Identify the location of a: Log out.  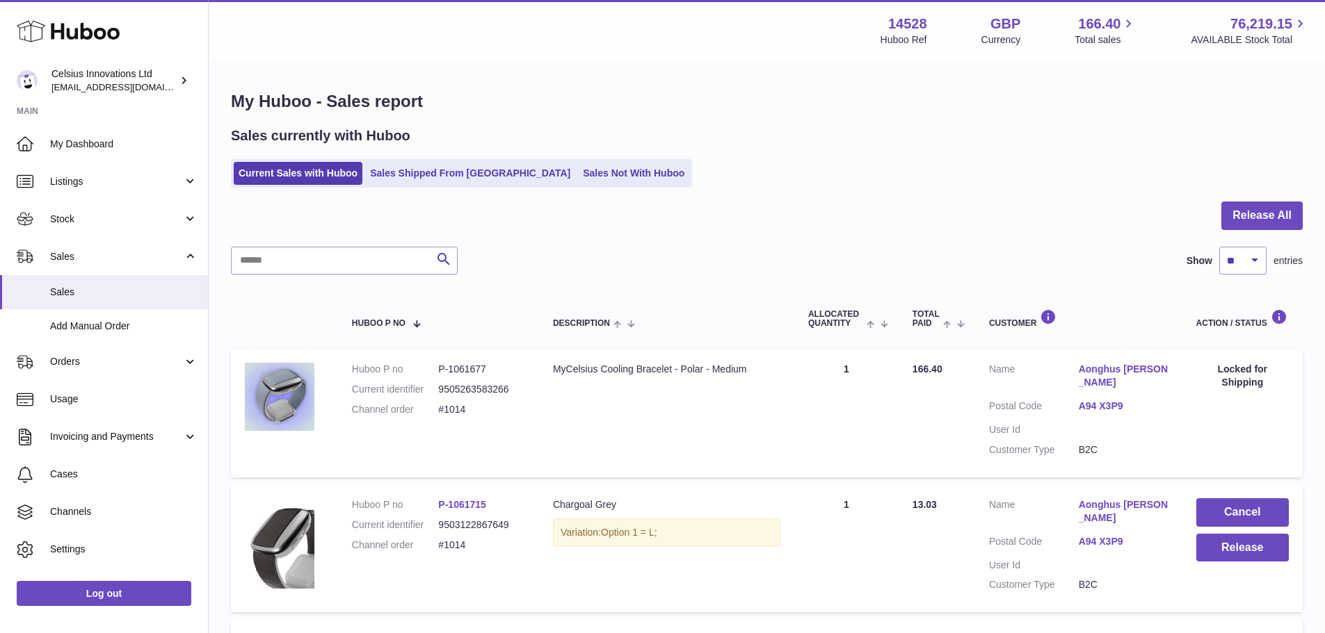
(104, 594).